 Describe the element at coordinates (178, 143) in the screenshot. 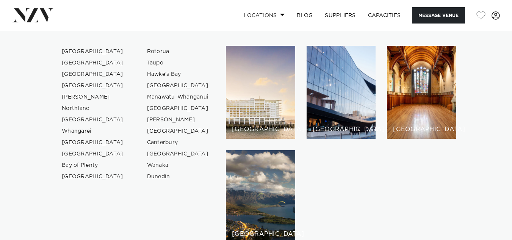

I see `a: Canterbury` at that location.